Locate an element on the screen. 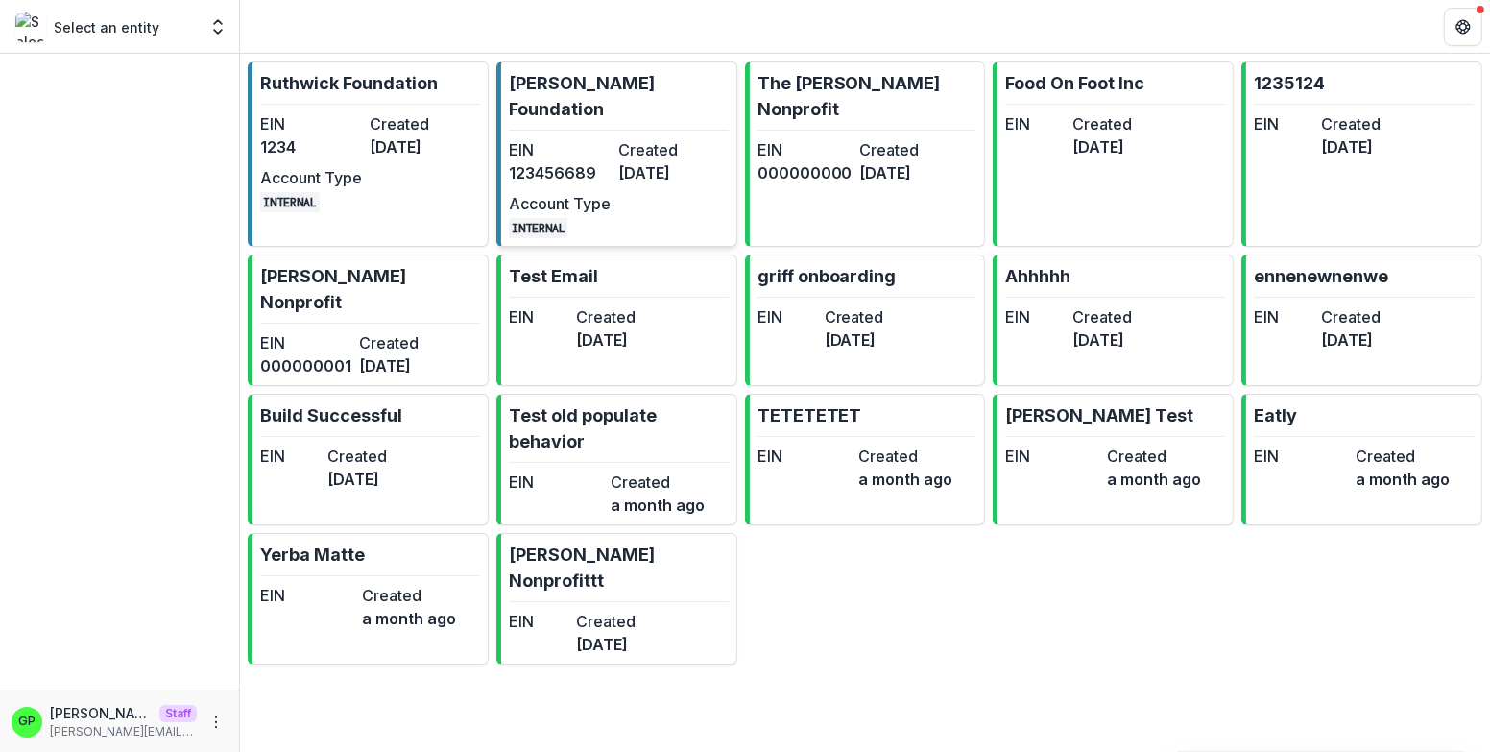 This screenshot has width=1490, height=752. p: Staff is located at coordinates (178, 713).